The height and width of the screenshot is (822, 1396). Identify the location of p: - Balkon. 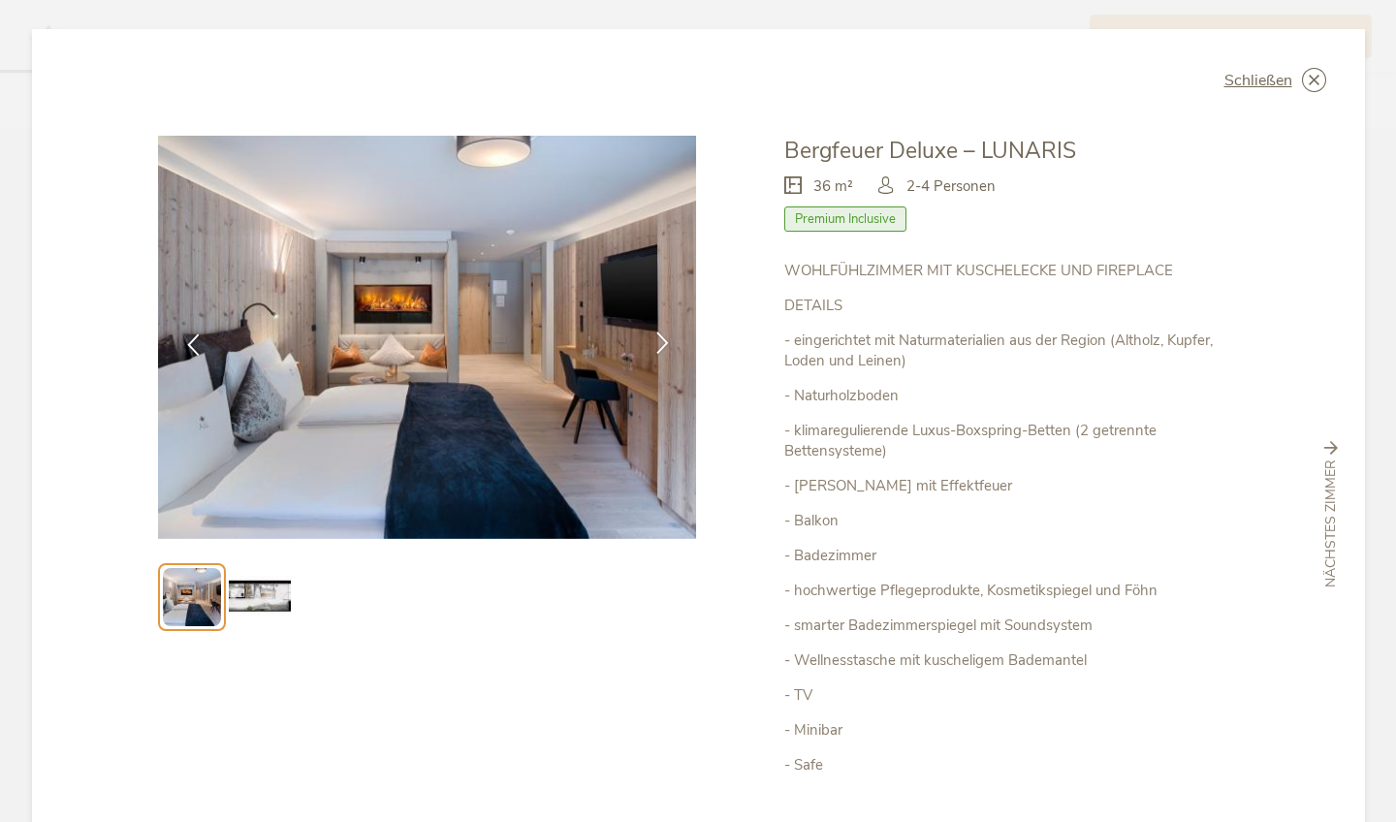
(1011, 520).